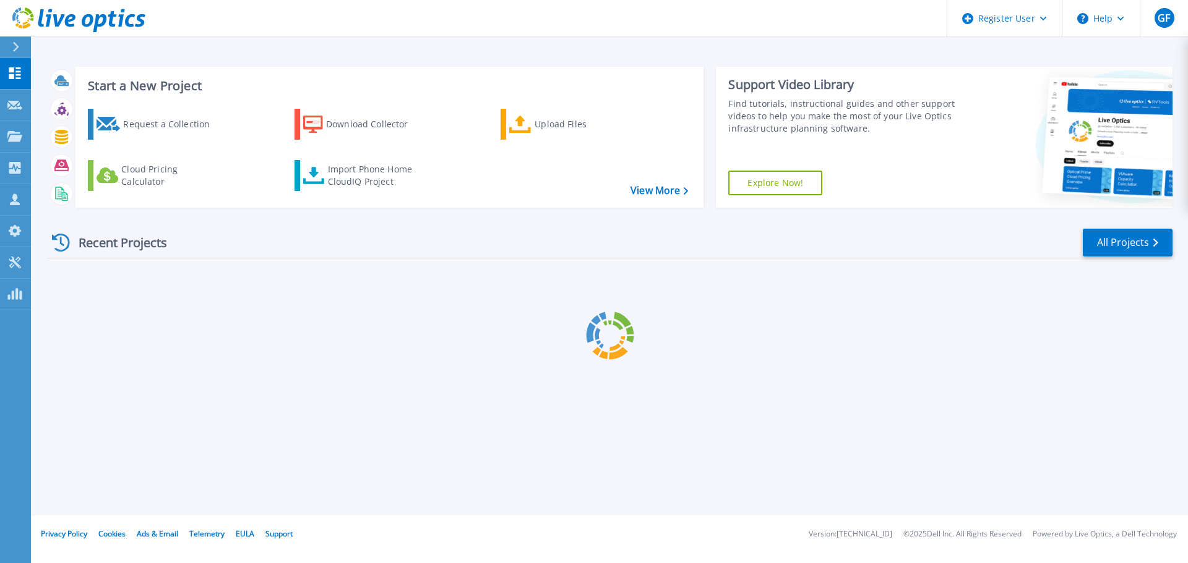 This screenshot has width=1188, height=563. I want to click on div: Import Phone Home CloudIQ Project, so click(376, 176).